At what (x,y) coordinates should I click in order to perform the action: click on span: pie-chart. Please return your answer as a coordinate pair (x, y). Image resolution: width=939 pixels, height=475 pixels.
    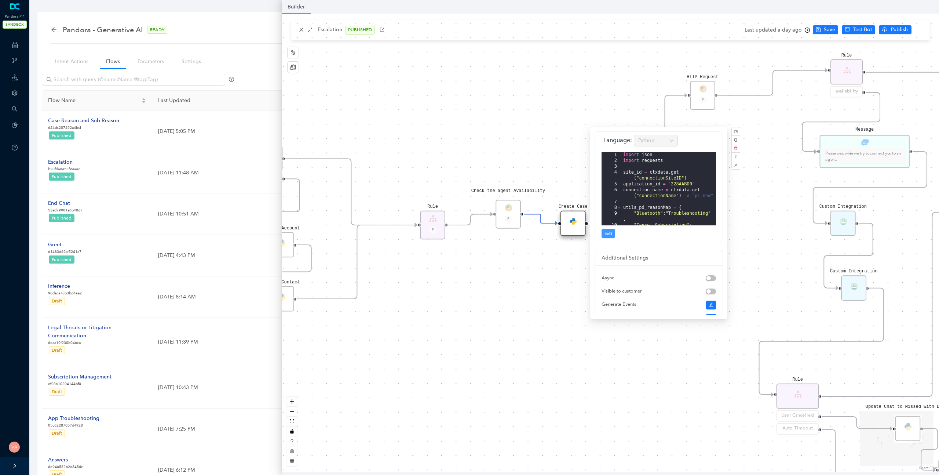
    Looking at the image, I should click on (15, 125).